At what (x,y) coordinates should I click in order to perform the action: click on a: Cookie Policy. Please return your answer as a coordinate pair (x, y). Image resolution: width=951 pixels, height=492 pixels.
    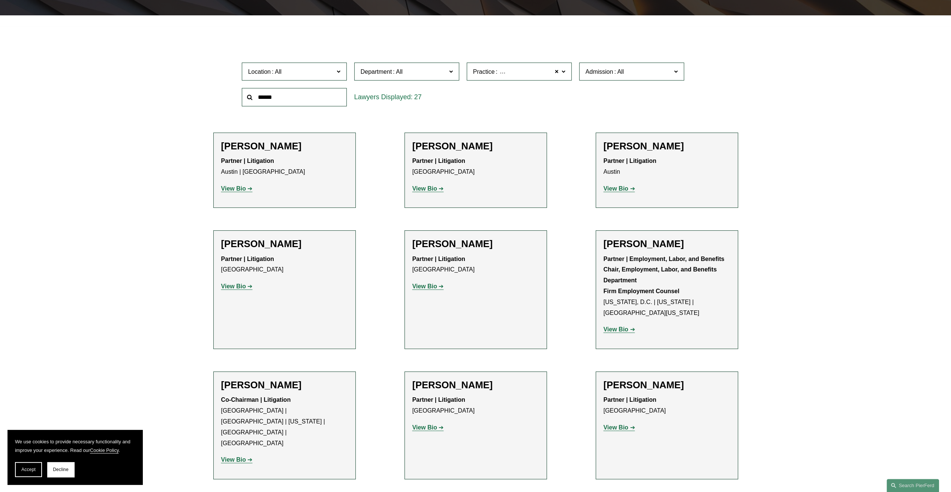
    Looking at the image, I should click on (104, 450).